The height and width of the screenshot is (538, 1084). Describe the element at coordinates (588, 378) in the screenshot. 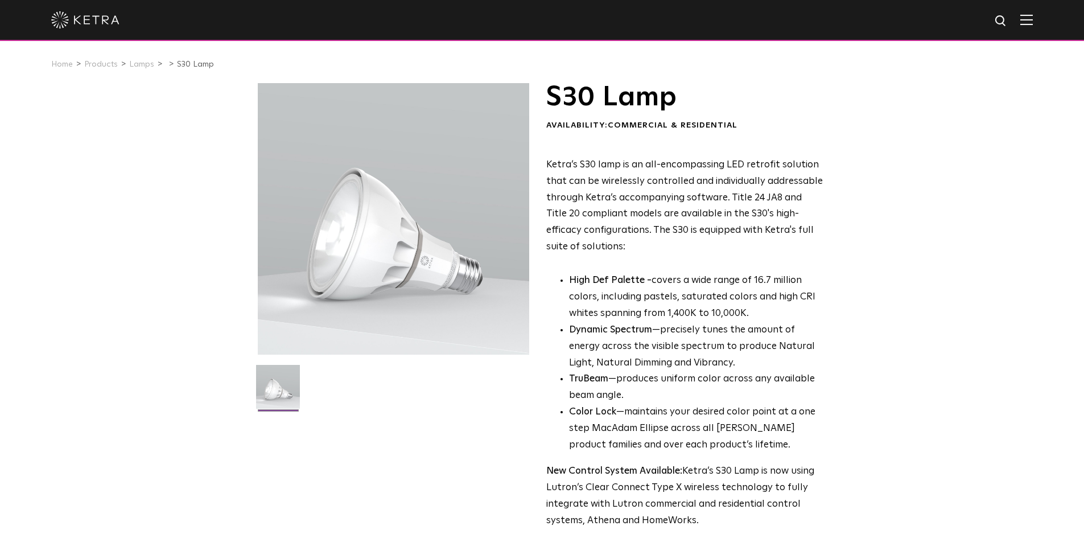

I see `strong: TruBeam` at that location.